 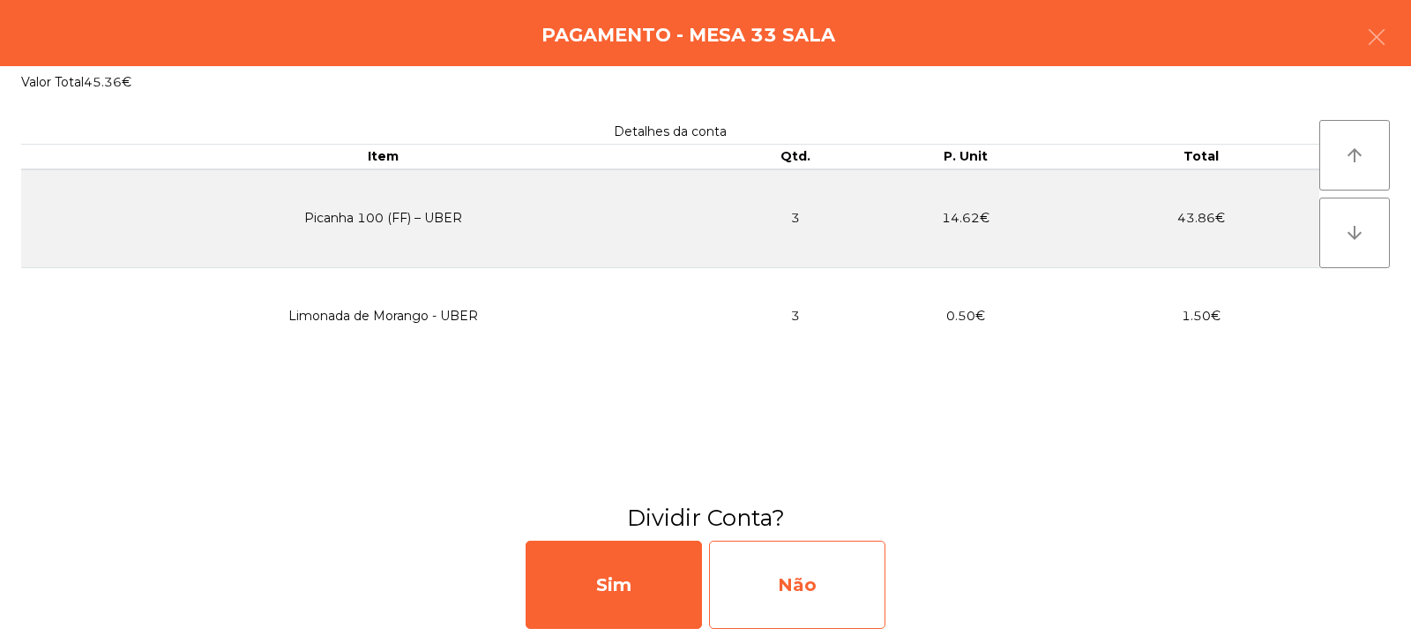 I want to click on td: 0.50€, so click(x=965, y=316).